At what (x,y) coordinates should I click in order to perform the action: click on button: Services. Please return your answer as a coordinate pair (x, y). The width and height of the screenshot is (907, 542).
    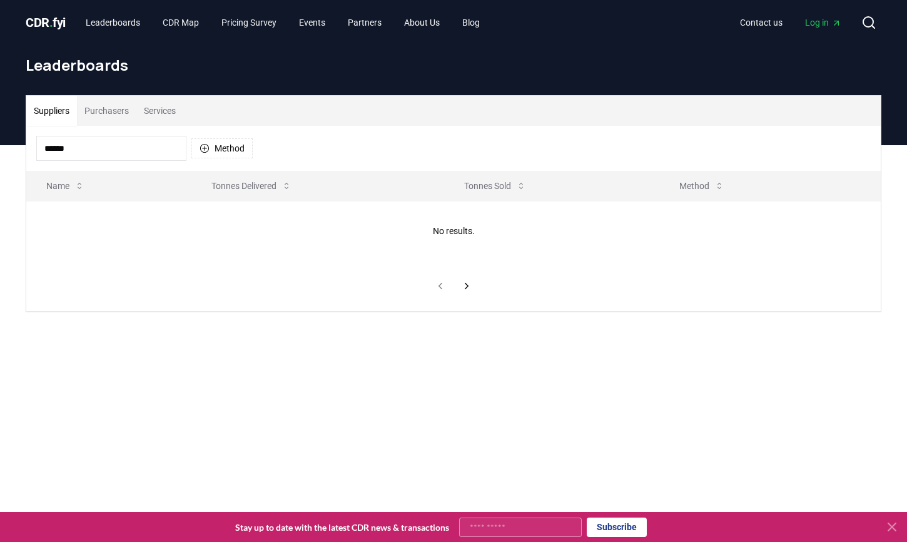
    Looking at the image, I should click on (160, 111).